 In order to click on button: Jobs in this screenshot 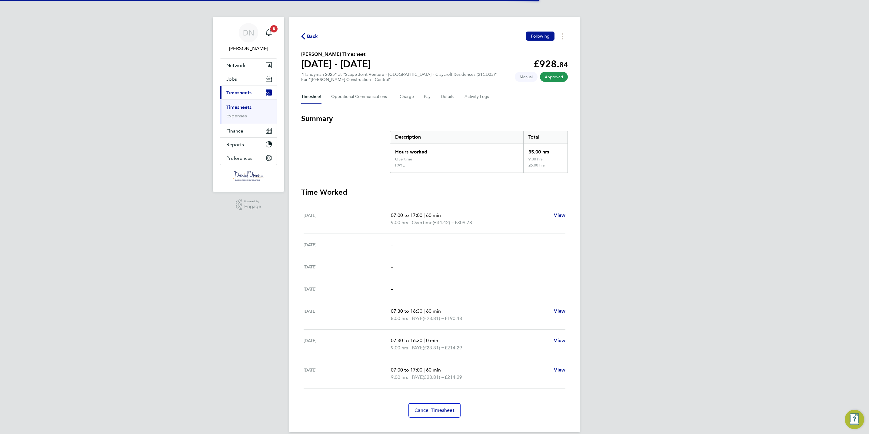, I will do `click(249, 79)`.